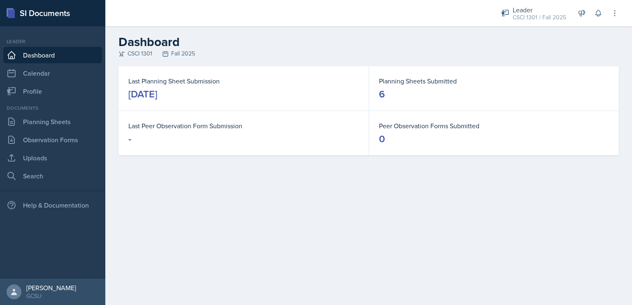  What do you see at coordinates (368, 42) in the screenshot?
I see `h2: Dashboard` at bounding box center [368, 42].